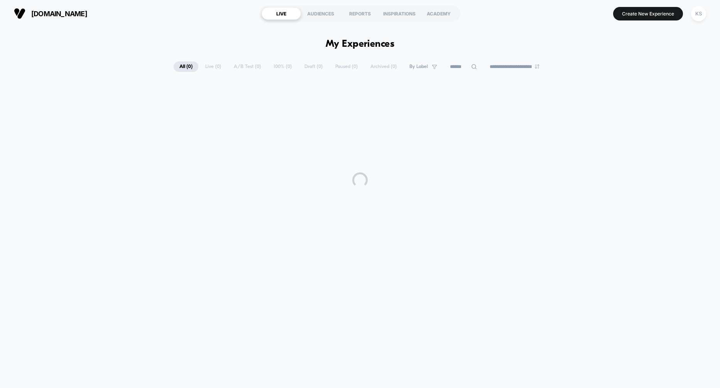  I want to click on span: All ( 0 ), so click(186, 66).